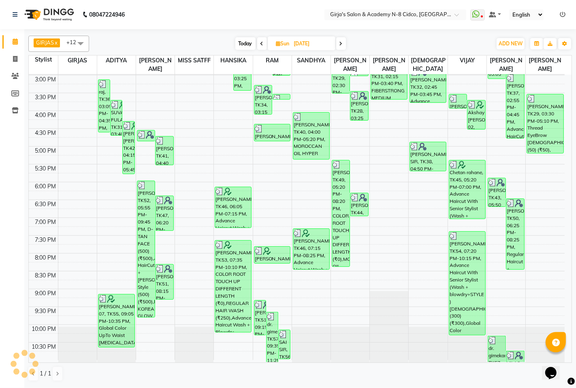  I want to click on div: 5:00 PM, so click(46, 151).